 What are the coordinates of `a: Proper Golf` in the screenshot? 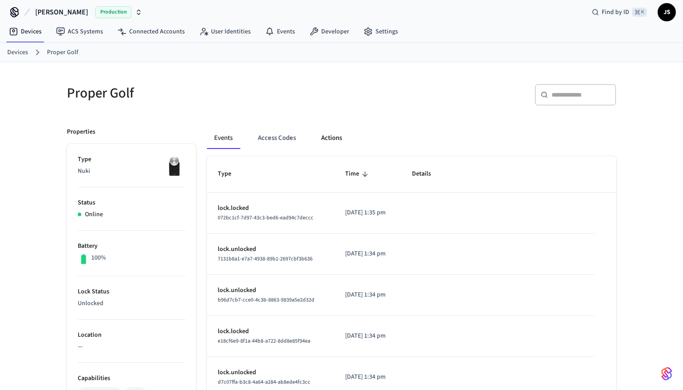 It's located at (62, 52).